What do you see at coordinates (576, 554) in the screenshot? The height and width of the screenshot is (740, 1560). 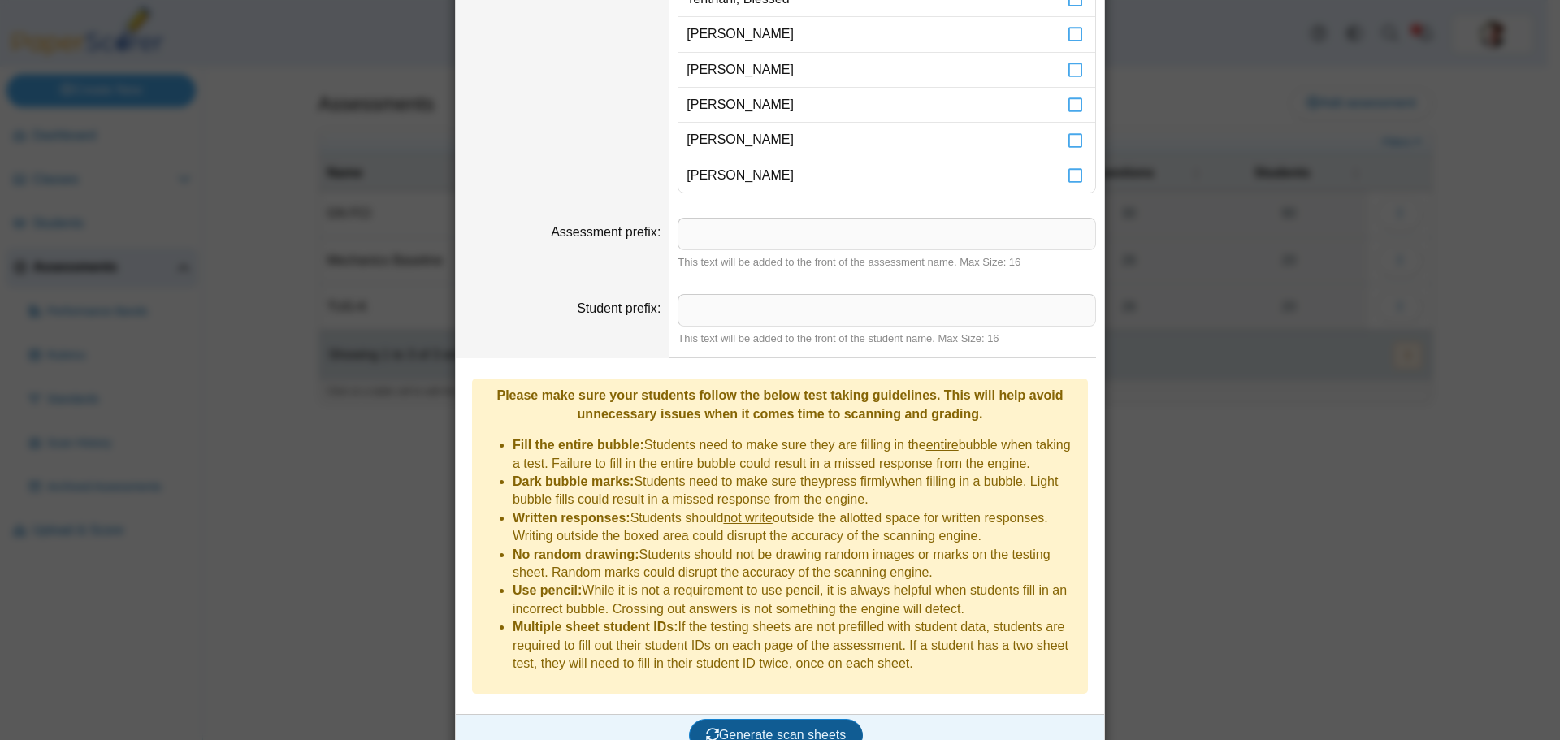 I see `b: No random drawing:` at bounding box center [576, 554].